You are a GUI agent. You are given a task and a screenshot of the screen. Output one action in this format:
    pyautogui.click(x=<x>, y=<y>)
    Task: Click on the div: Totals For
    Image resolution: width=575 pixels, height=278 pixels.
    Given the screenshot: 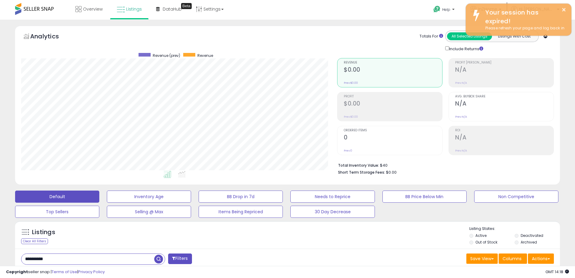 What is the action you would take?
    pyautogui.click(x=432, y=36)
    